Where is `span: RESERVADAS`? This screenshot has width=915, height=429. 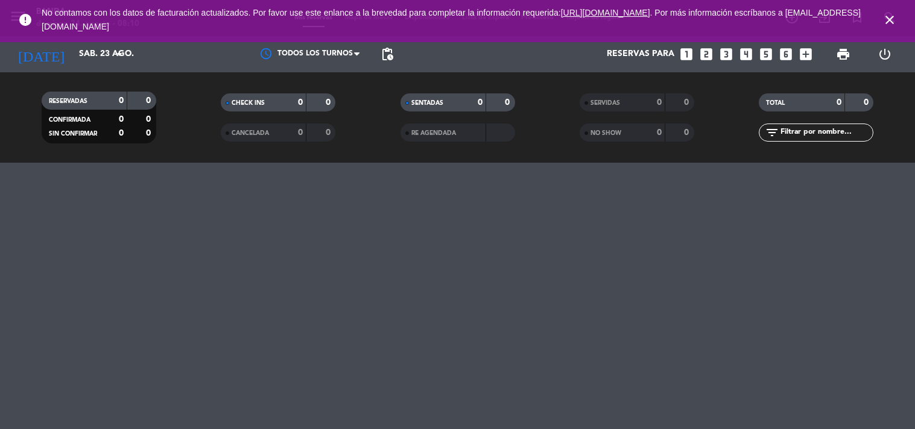
span: RESERVADAS is located at coordinates (68, 101).